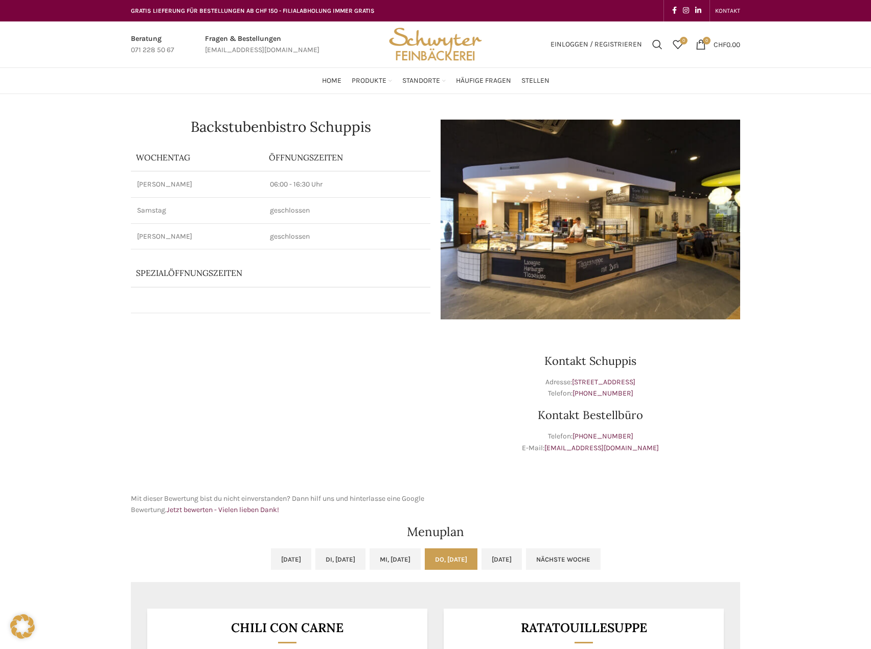 The image size is (871, 649). Describe the element at coordinates (287, 628) in the screenshot. I see `h3: Chili con Carne` at that location.